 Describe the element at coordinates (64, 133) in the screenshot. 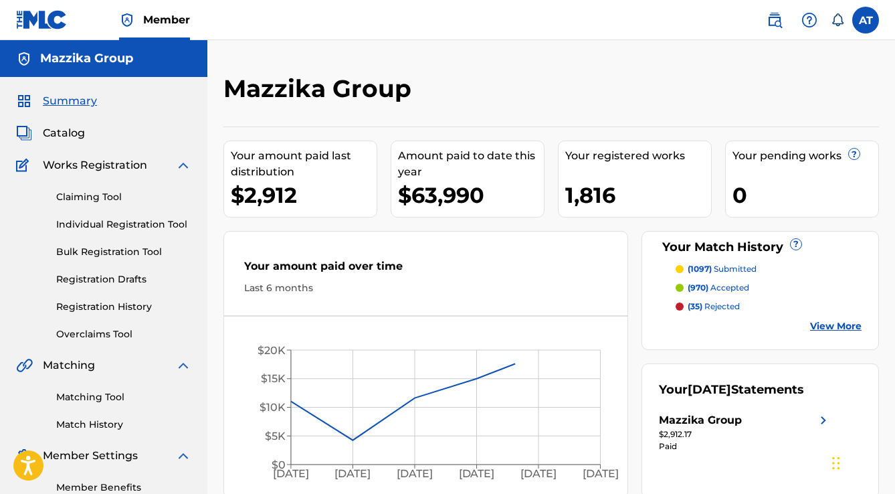

I see `span: Catalog` at that location.